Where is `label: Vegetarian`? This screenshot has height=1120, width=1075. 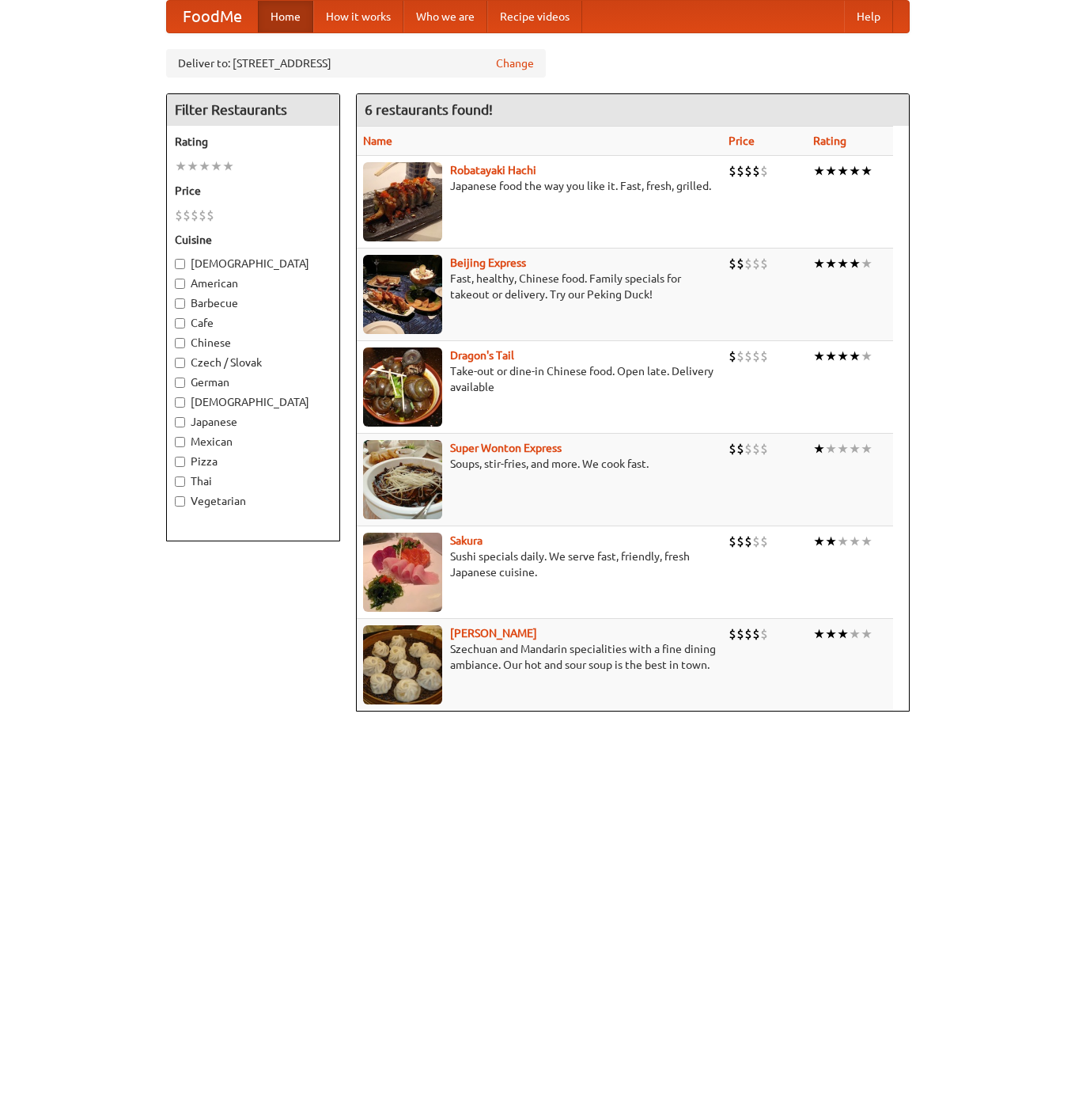 label: Vegetarian is located at coordinates (253, 501).